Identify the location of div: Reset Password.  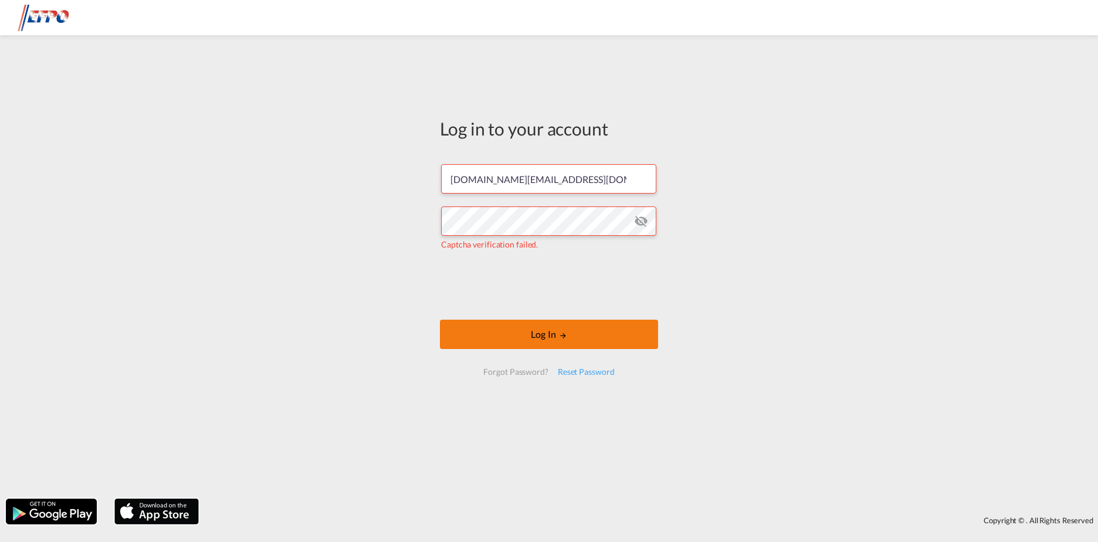
(586, 372).